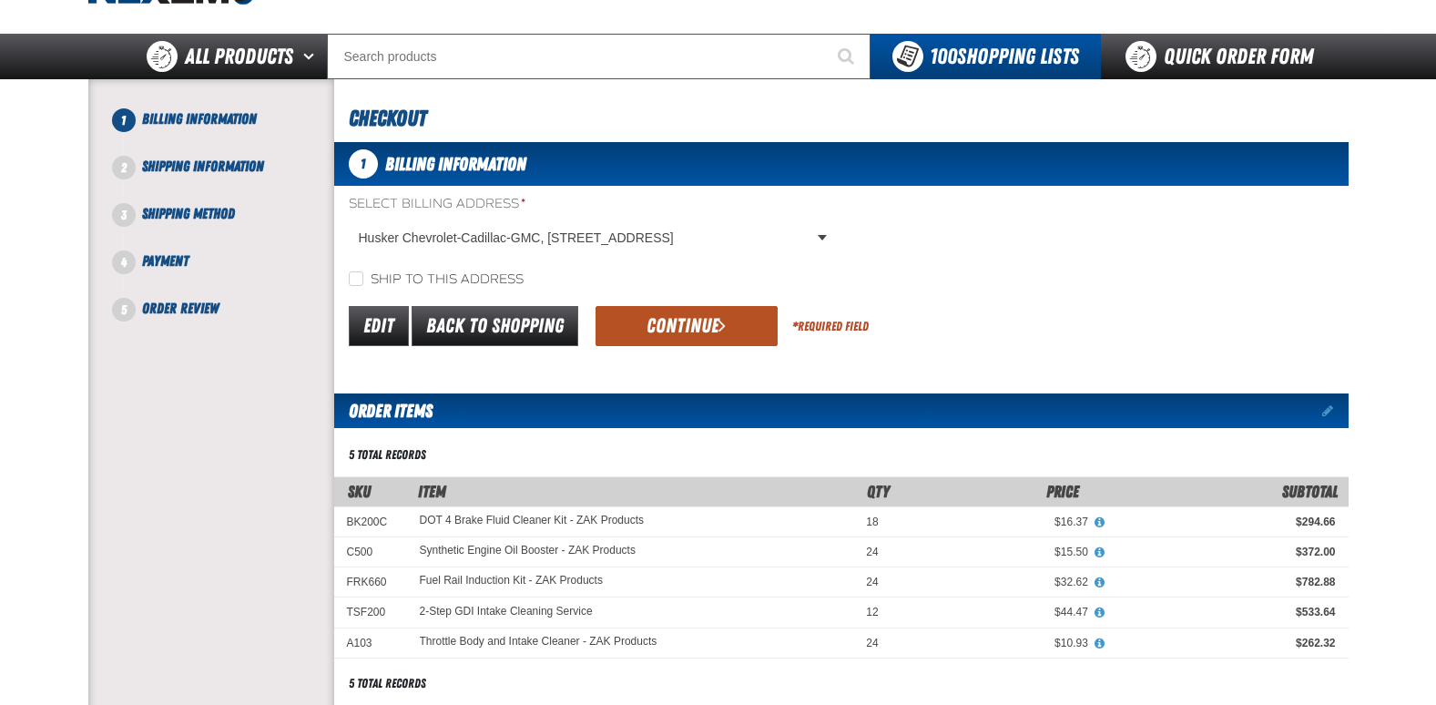 This screenshot has width=1436, height=705. What do you see at coordinates (1225, 522) in the screenshot?
I see `div: $294.66` at bounding box center [1225, 522].